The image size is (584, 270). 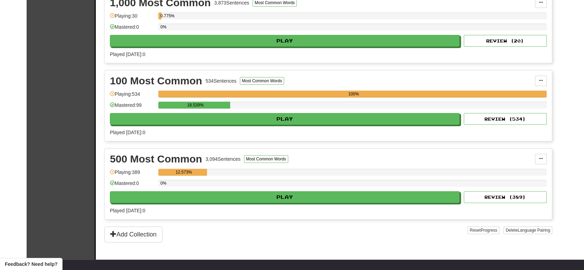 I want to click on button: Review (20), so click(x=505, y=41).